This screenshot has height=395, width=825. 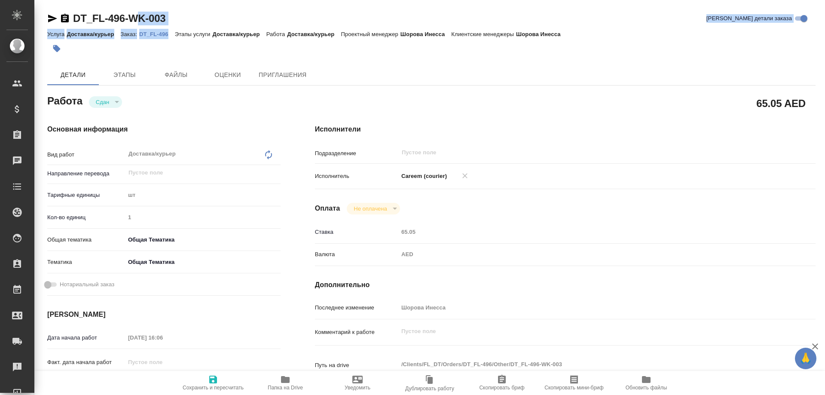 What do you see at coordinates (357, 153) in the screenshot?
I see `p: Подразделение` at bounding box center [357, 153].